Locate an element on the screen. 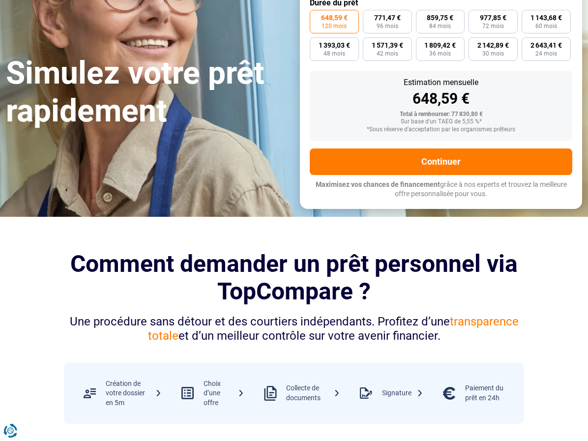 The height and width of the screenshot is (441, 588). div: Paiement du prêt en 24h is located at coordinates (489, 393).